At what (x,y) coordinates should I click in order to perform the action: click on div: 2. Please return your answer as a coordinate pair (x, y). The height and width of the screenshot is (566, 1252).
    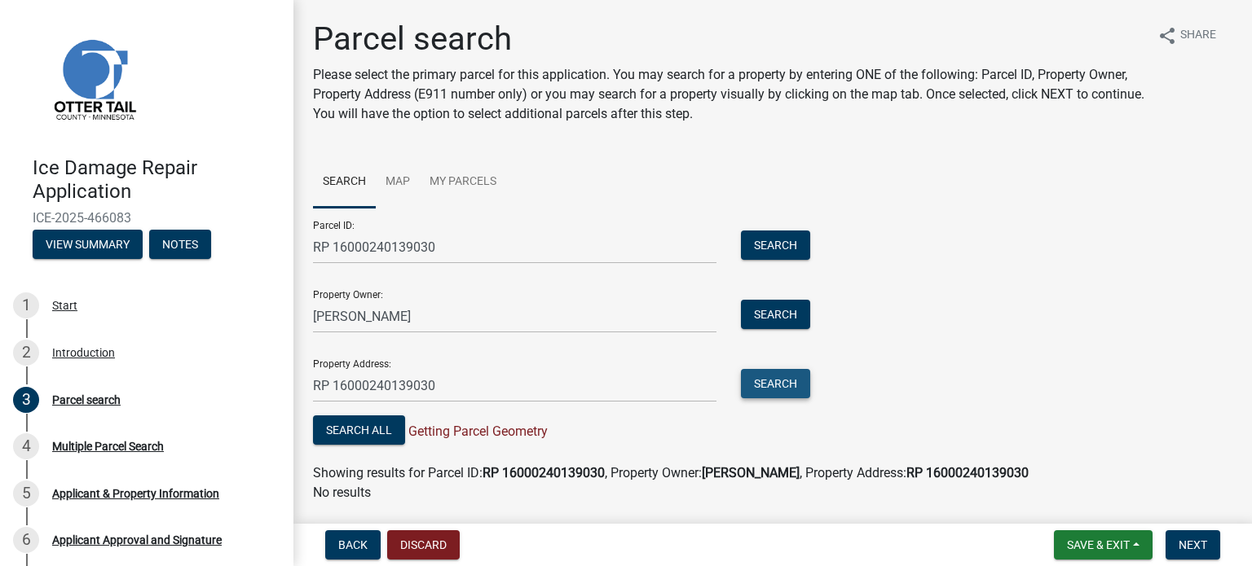
    Looking at the image, I should click on (26, 353).